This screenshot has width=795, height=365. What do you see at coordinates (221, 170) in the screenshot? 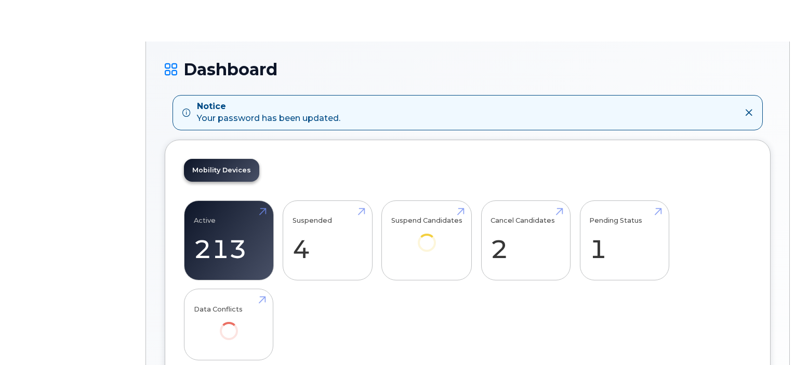
I see `a: Mobility Devices` at bounding box center [221, 170].